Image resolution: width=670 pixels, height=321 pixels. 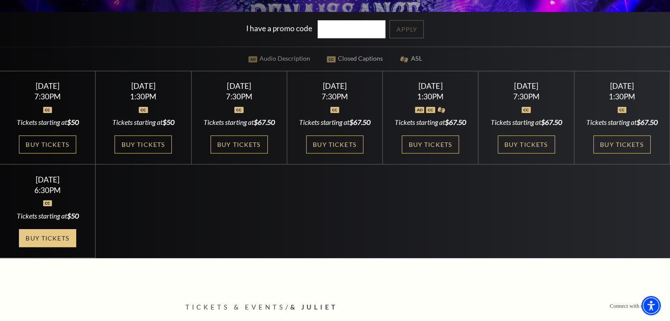 What do you see at coordinates (314, 307) in the screenshot?
I see `span: & Juliet` at bounding box center [314, 307].